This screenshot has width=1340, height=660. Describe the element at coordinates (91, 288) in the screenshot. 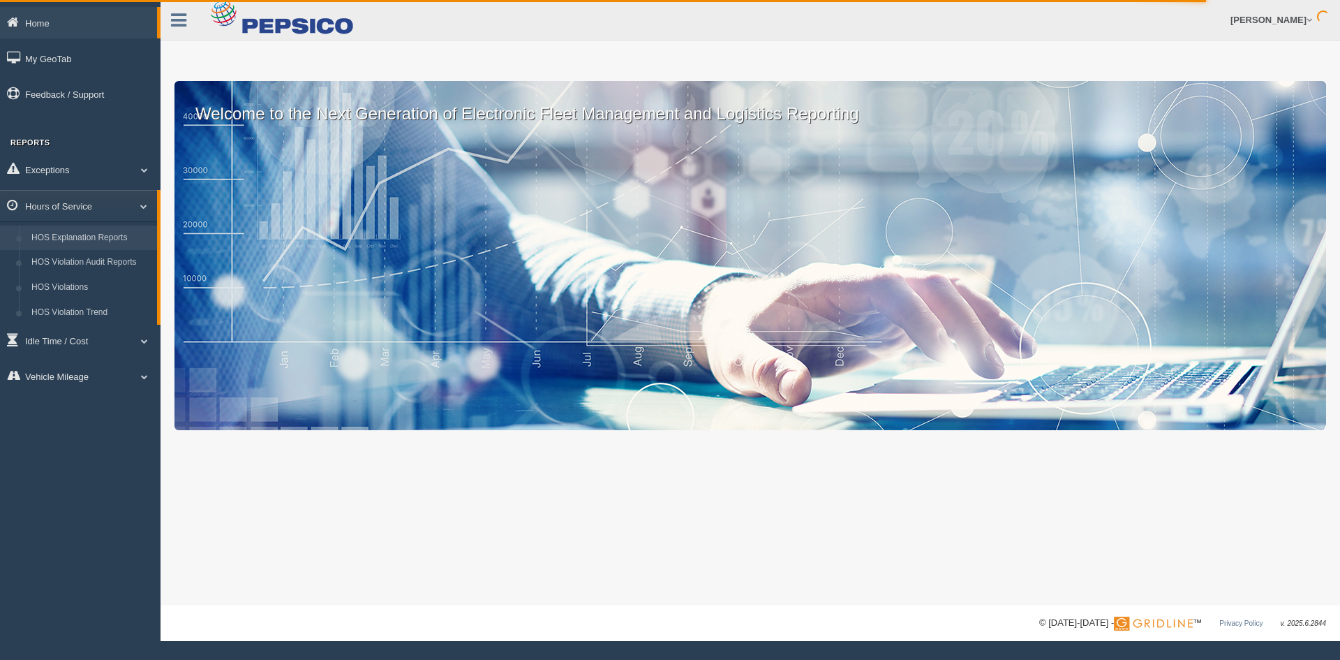

I see `a: HOS Violations` at that location.